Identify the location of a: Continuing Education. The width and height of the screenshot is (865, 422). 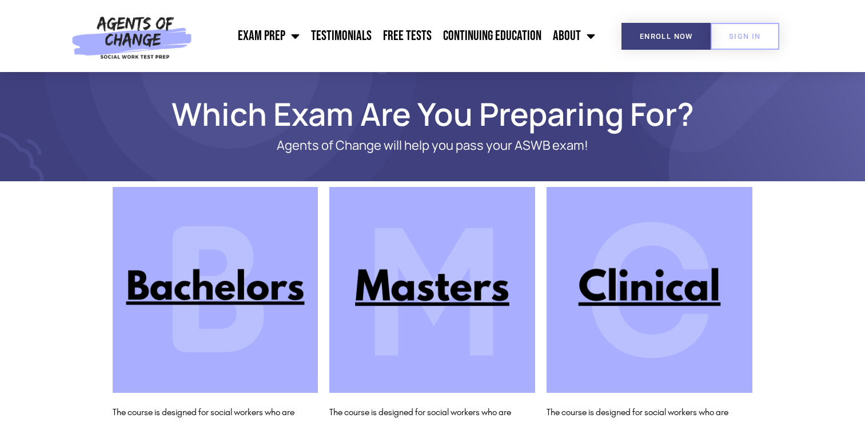
(492, 36).